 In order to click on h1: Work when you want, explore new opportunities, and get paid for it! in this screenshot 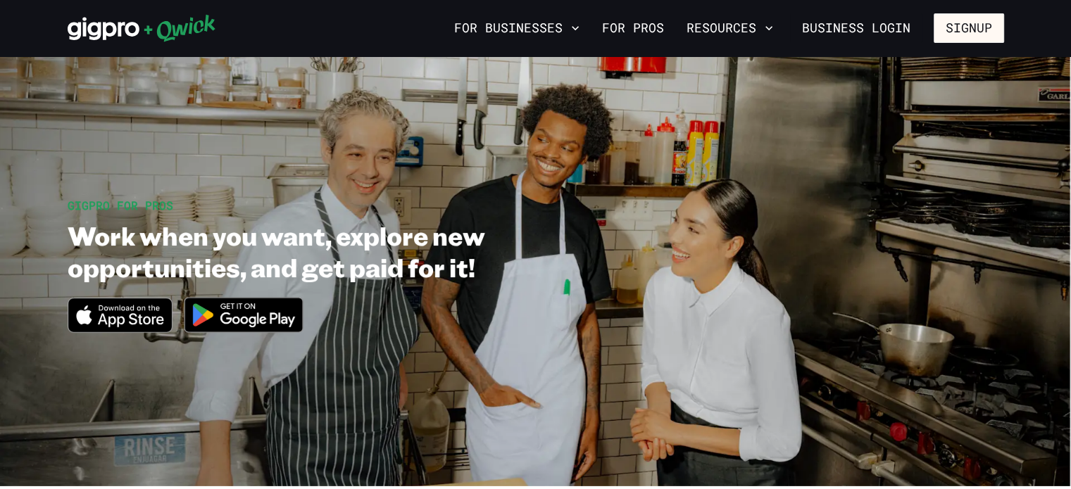, I will do `click(349, 251)`.